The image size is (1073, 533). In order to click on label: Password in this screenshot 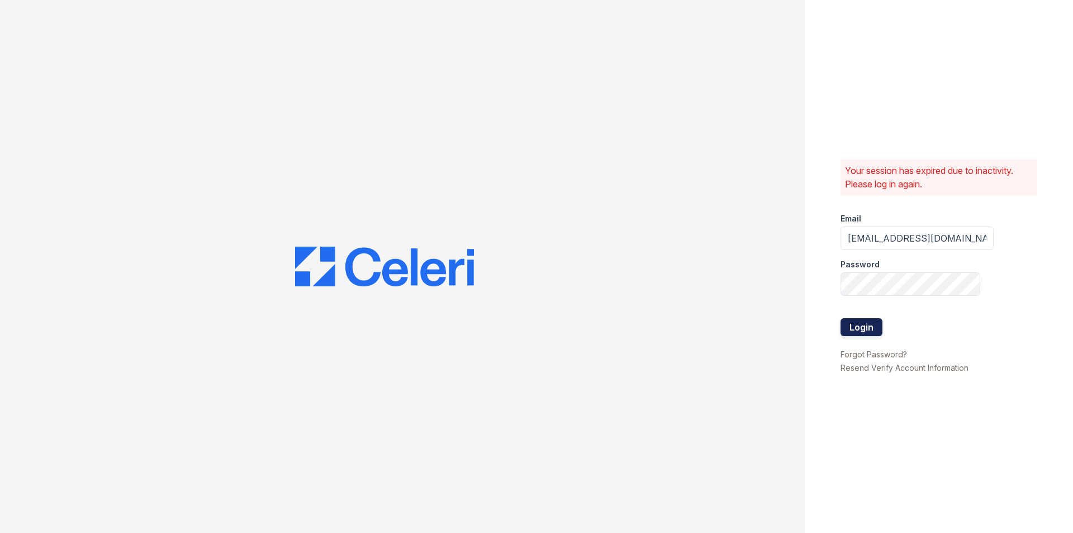, I will do `click(860, 264)`.